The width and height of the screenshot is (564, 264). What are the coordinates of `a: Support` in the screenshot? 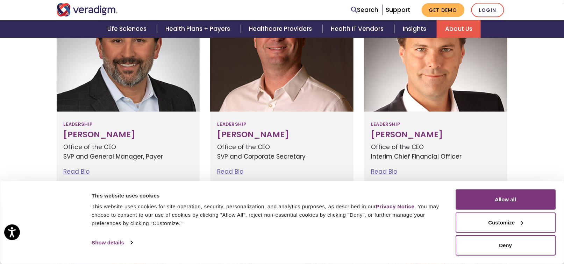 It's located at (398, 10).